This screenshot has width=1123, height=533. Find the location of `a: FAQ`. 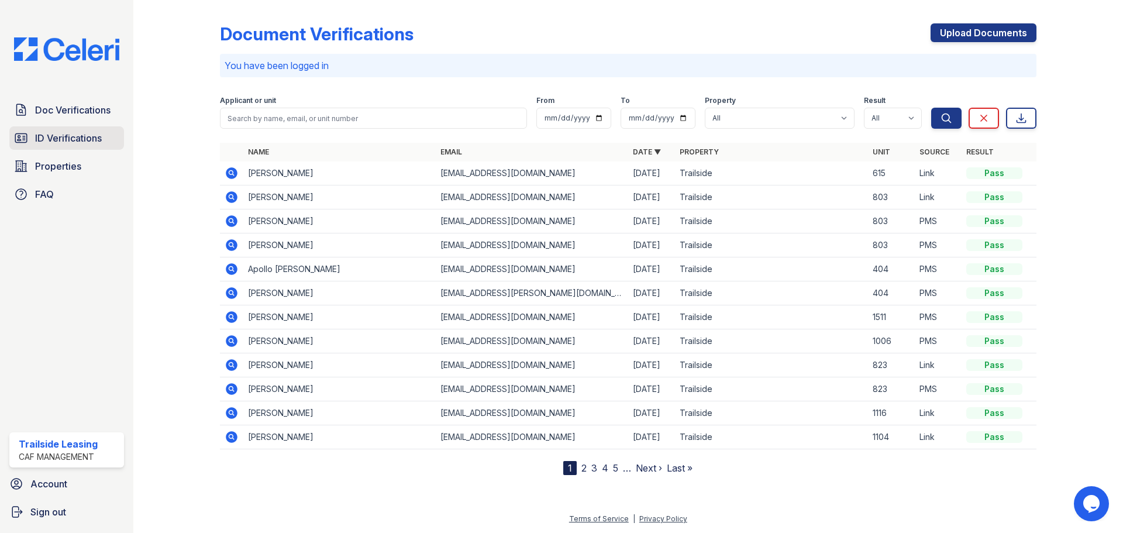

a: FAQ is located at coordinates (67, 194).